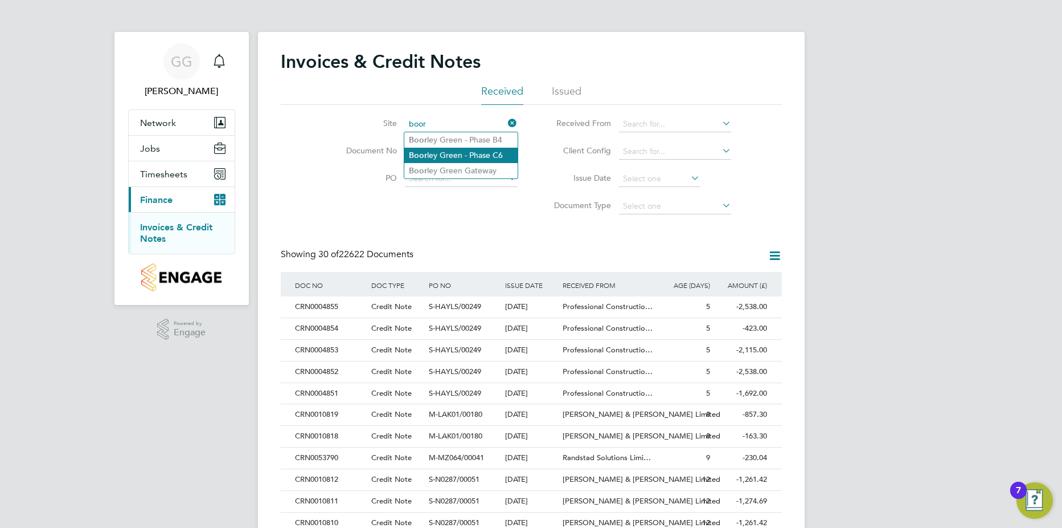 The image size is (1062, 528). Describe the element at coordinates (182, 148) in the screenshot. I see `button: Jobs` at that location.